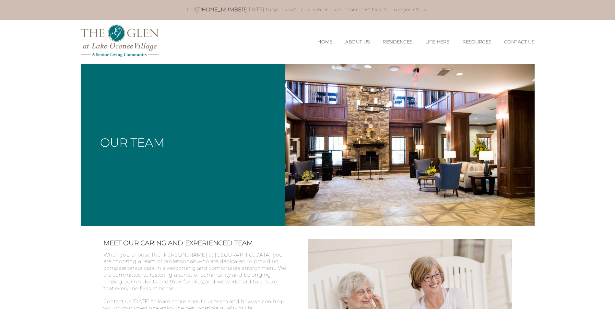 The image size is (615, 309). What do you see at coordinates (325, 42) in the screenshot?
I see `a: Home` at bounding box center [325, 42].